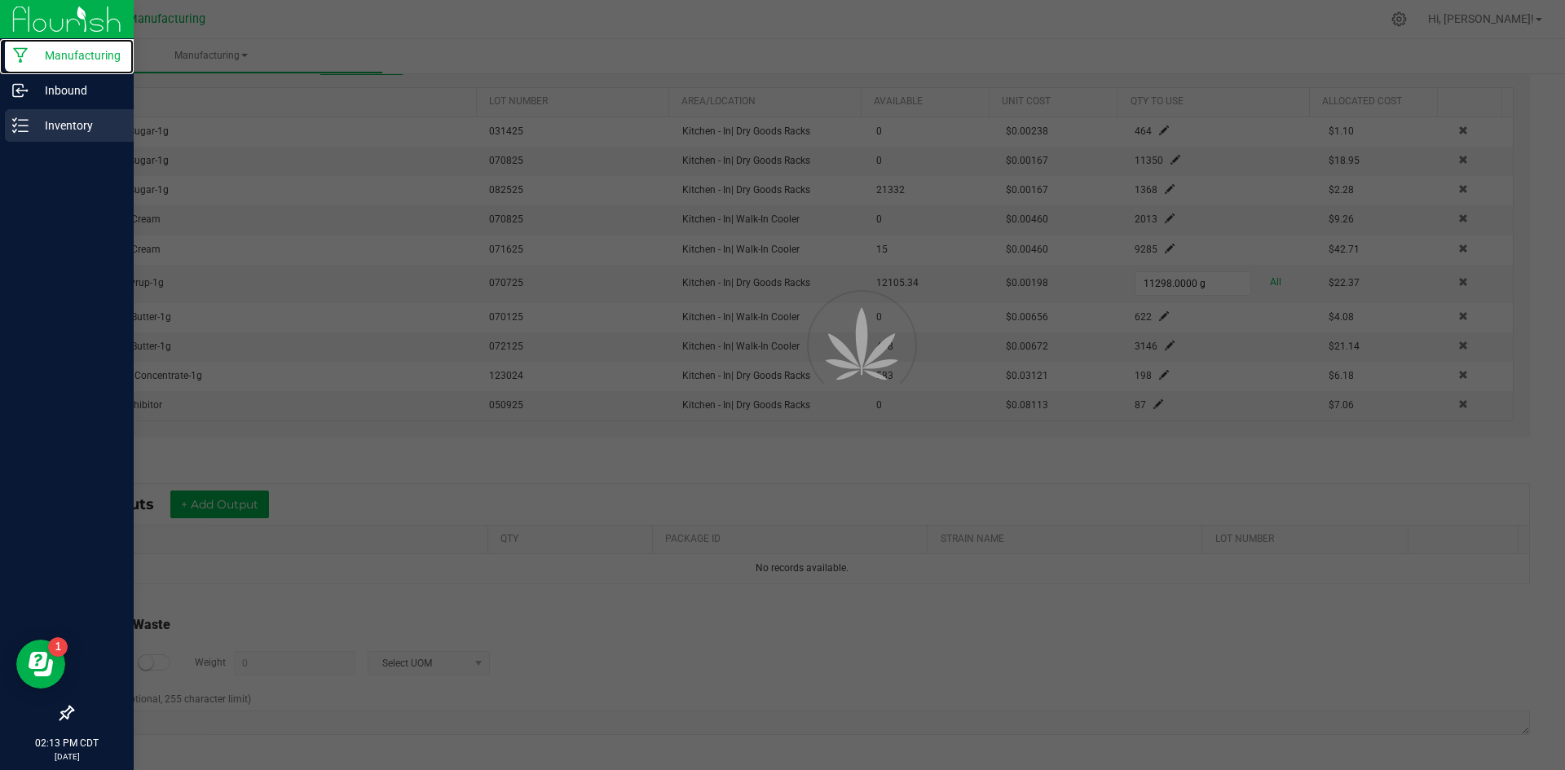 The image size is (1565, 770). What do you see at coordinates (20, 90) in the screenshot?
I see `inline-svg: Inbound` at bounding box center [20, 90].